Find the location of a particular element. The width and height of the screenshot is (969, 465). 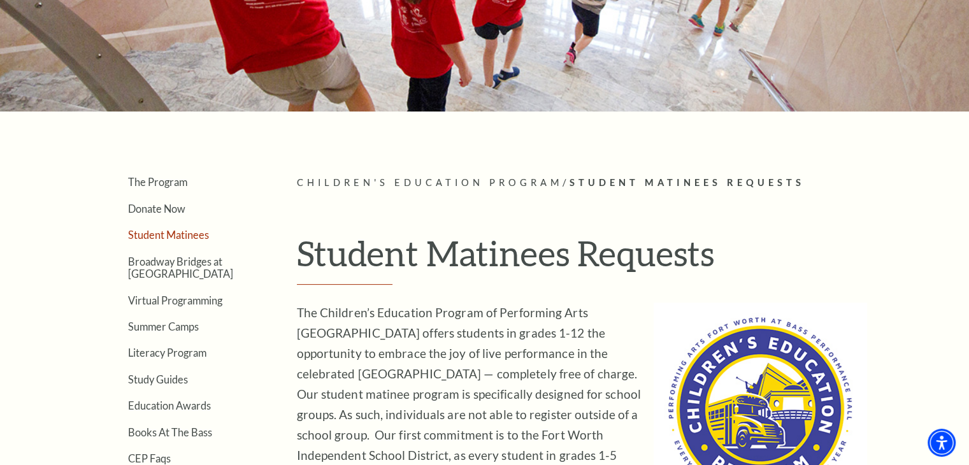

a: Virtual Programming is located at coordinates (175, 300).